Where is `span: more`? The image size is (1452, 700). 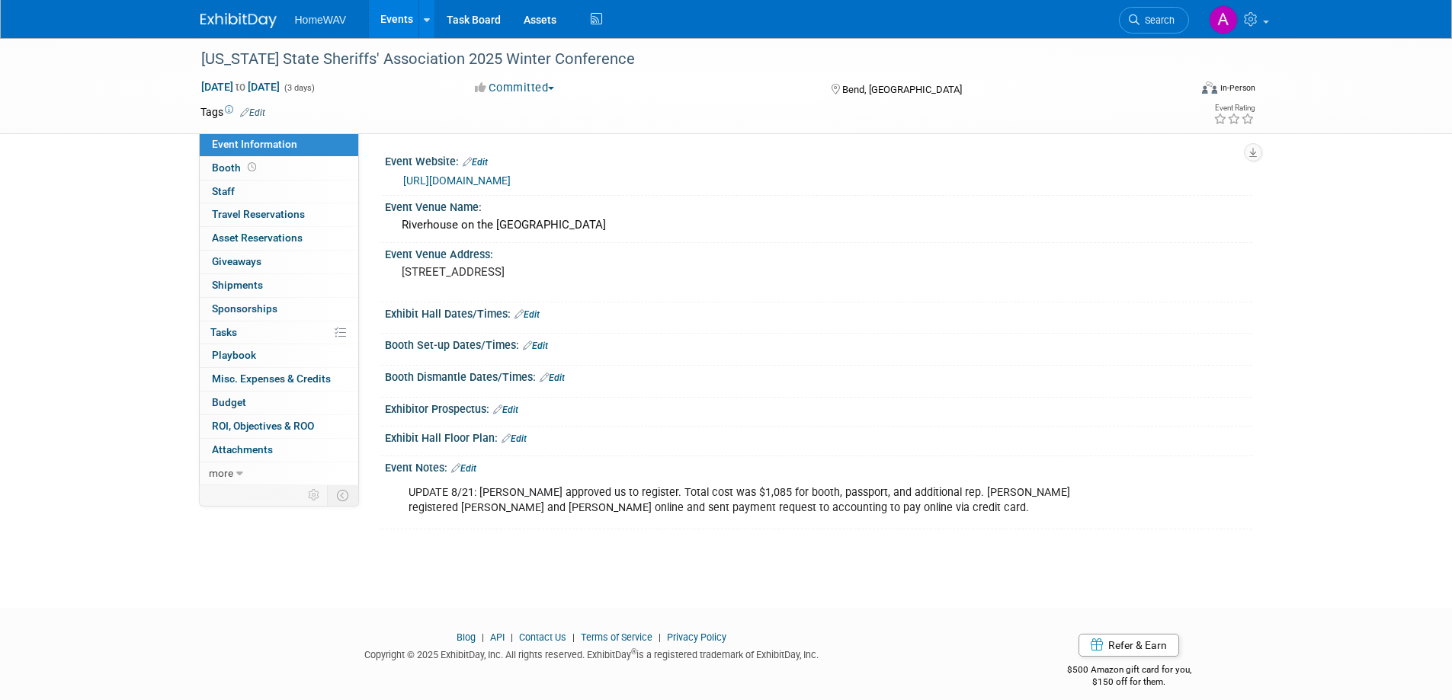
span: more is located at coordinates (221, 473).